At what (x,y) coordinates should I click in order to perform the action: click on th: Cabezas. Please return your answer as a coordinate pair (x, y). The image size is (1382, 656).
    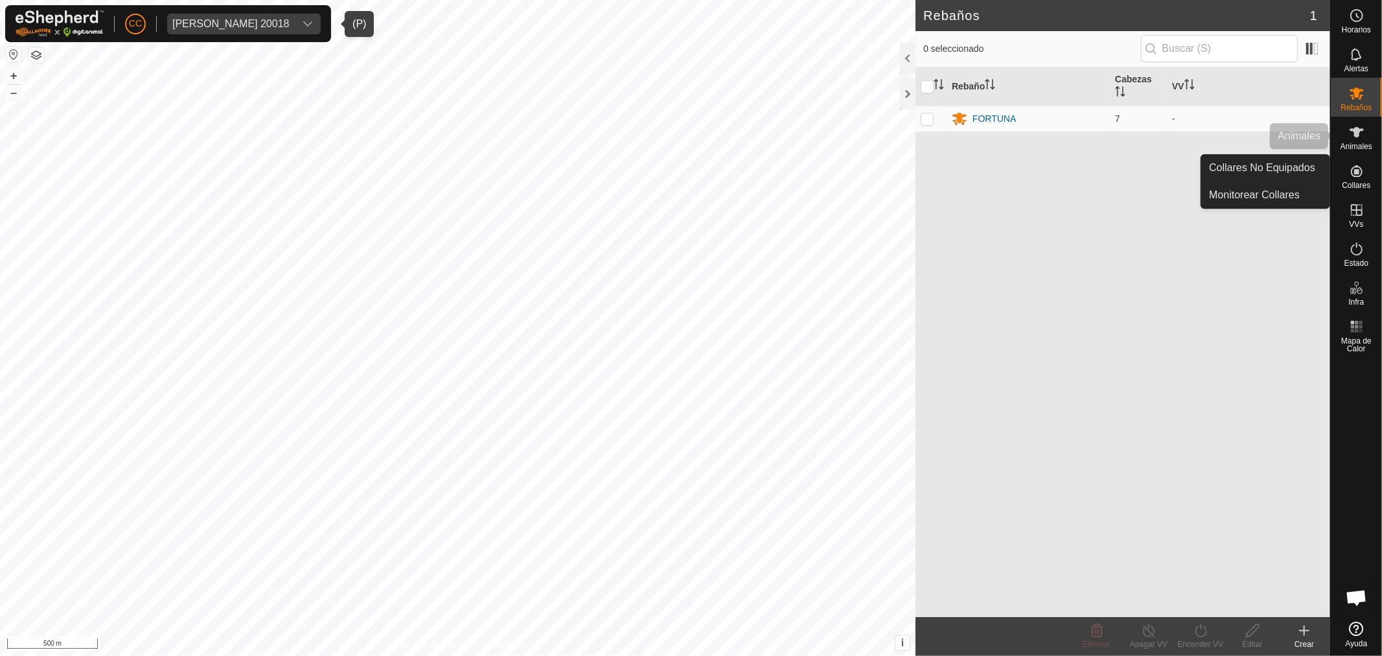
    Looking at the image, I should click on (1139, 87).